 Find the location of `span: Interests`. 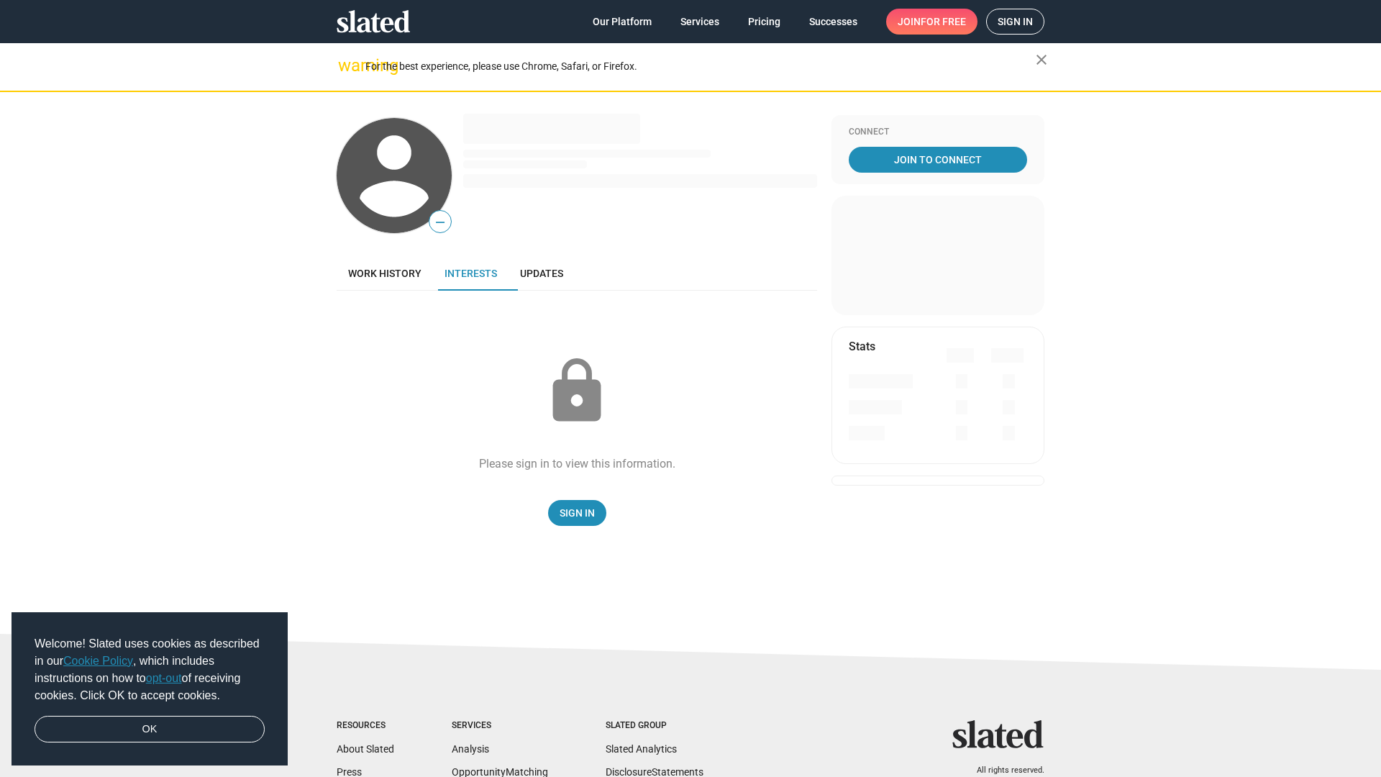

span: Interests is located at coordinates (470, 273).